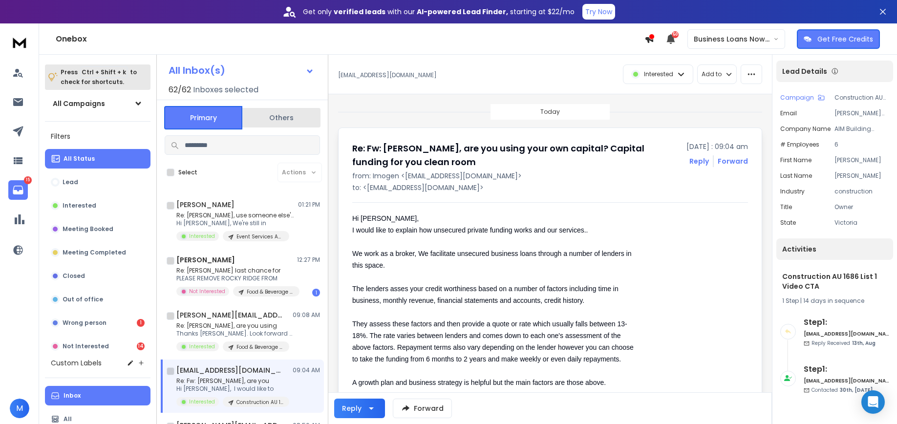 Image resolution: width=897 pixels, height=424 pixels. What do you see at coordinates (845, 39) in the screenshot?
I see `p: Get Free Credits` at bounding box center [845, 39].